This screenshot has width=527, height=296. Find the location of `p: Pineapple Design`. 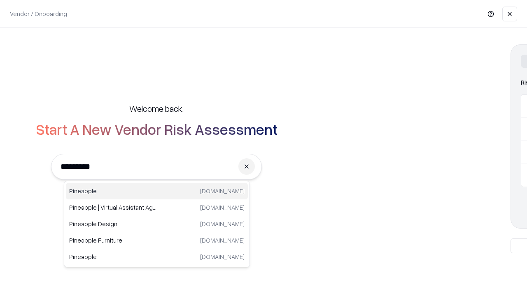

p: Pineapple Design is located at coordinates (113, 224).